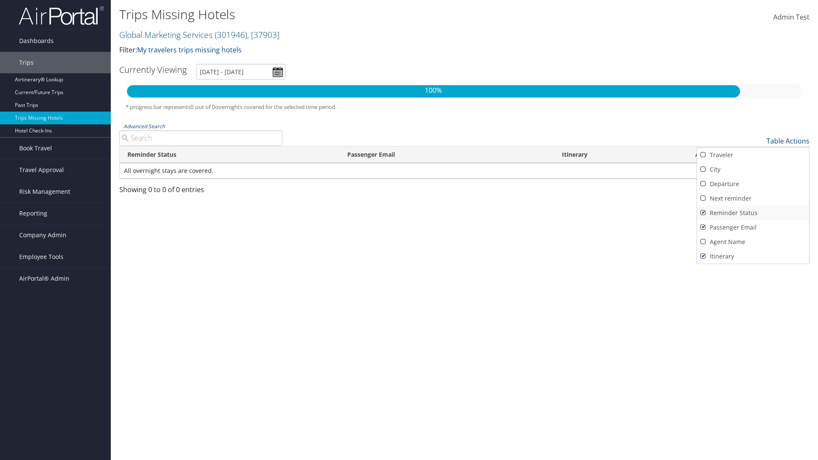 This screenshot has width=818, height=460. Describe the element at coordinates (41, 170) in the screenshot. I see `span: Travel Approval` at that location.